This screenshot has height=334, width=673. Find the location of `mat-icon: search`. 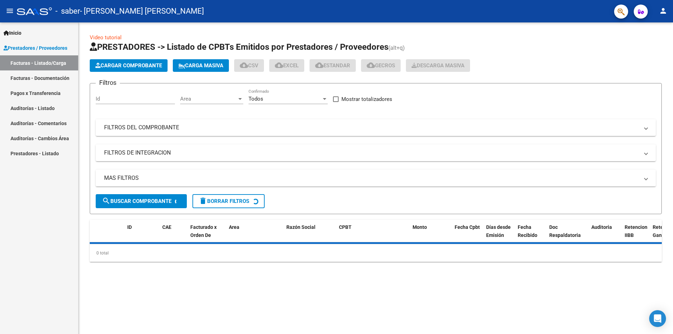

mat-icon: search is located at coordinates (106, 201).